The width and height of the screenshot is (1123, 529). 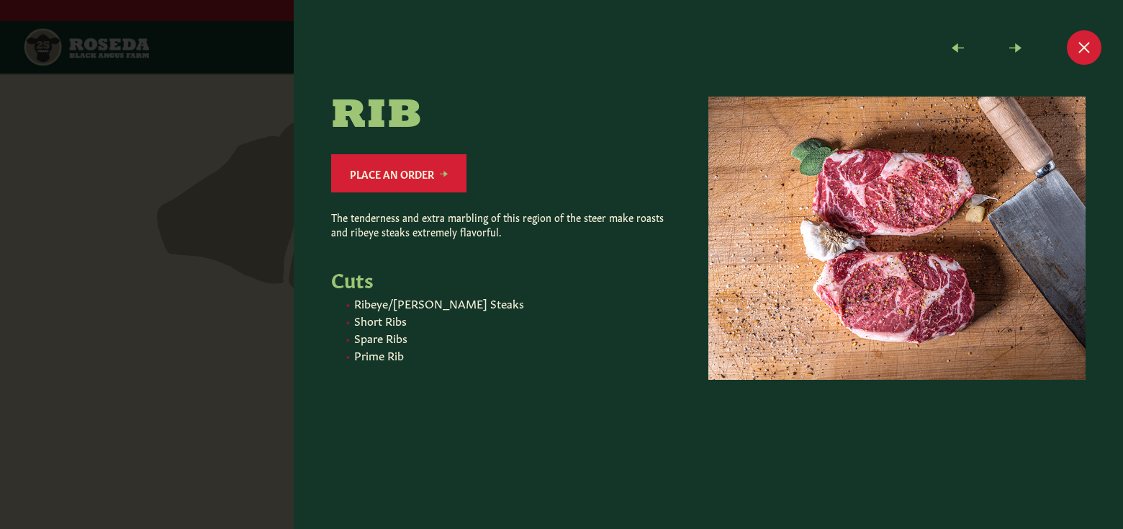 What do you see at coordinates (503, 117) in the screenshot?
I see `h2: Rib` at bounding box center [503, 117].